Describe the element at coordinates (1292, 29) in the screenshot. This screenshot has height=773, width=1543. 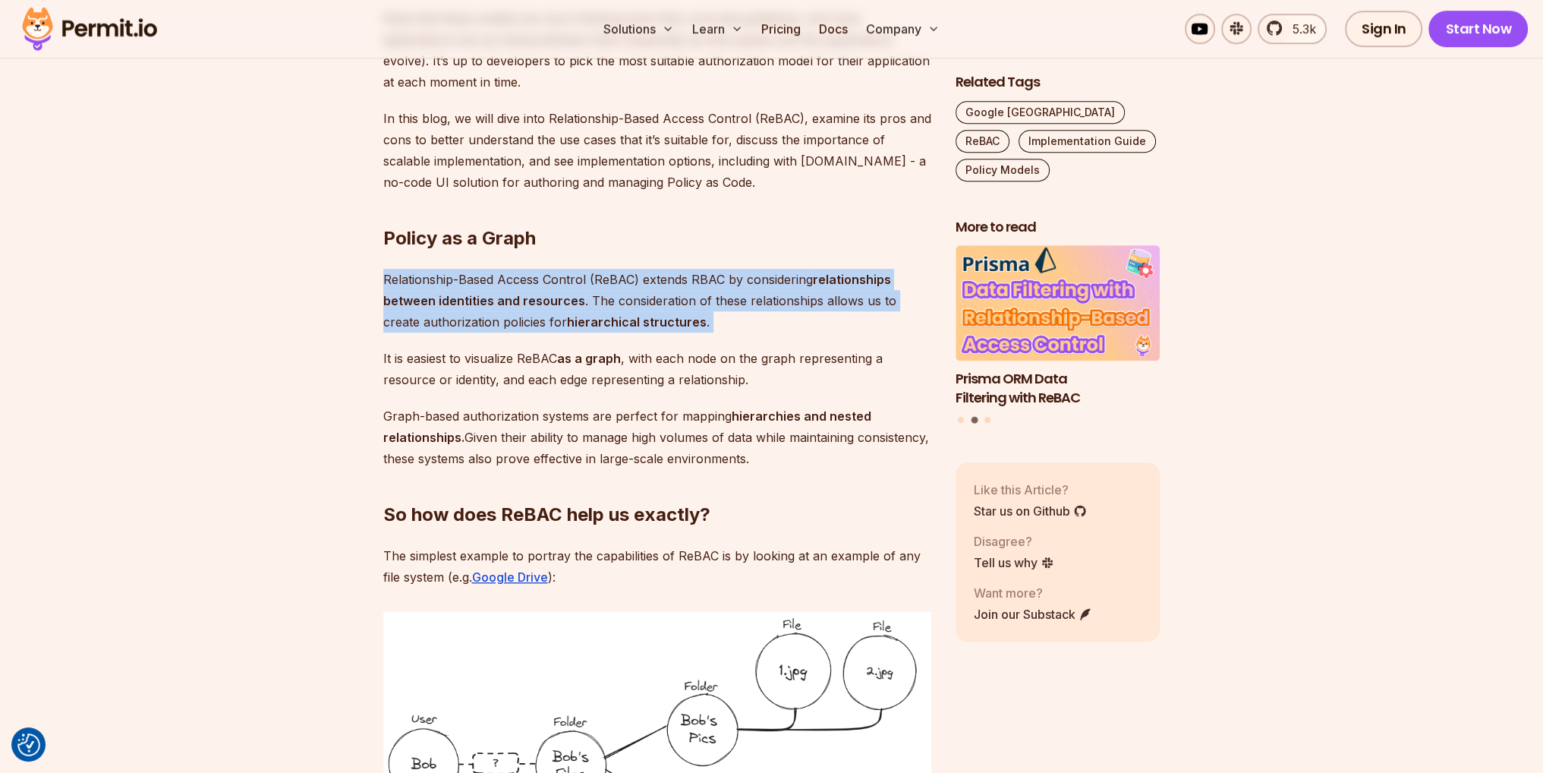
I see `a: 5.3k` at that location.